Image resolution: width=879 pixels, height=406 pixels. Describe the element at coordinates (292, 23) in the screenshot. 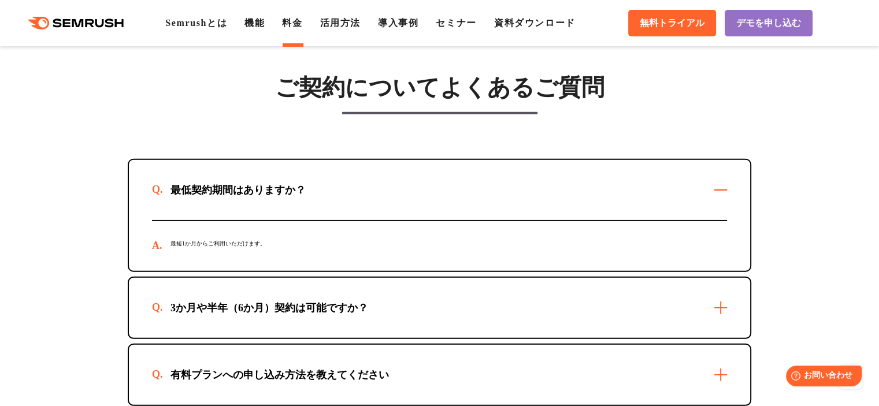

I see `a: 料金` at that location.